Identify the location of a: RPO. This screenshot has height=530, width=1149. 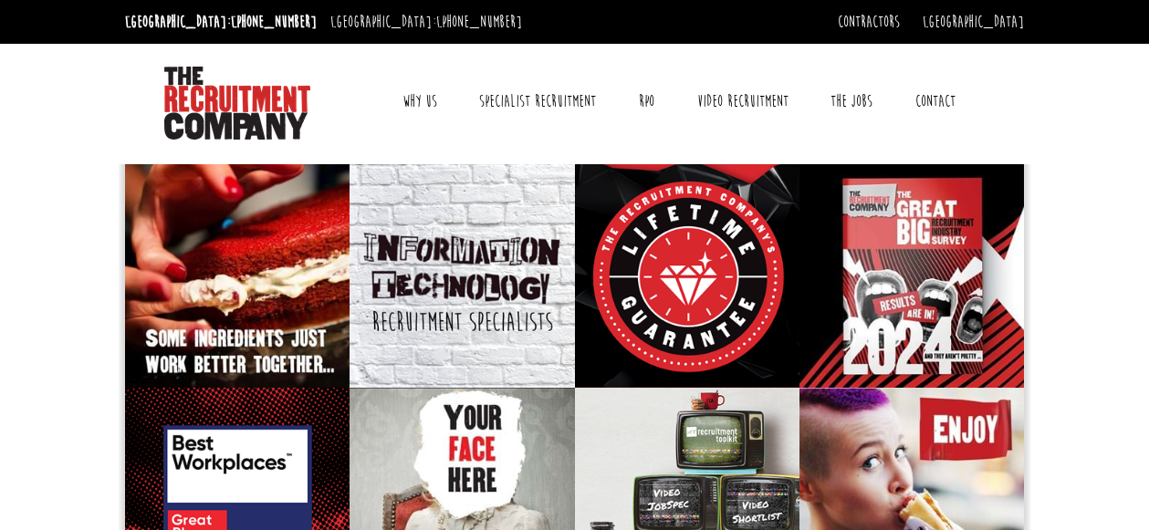
(646, 101).